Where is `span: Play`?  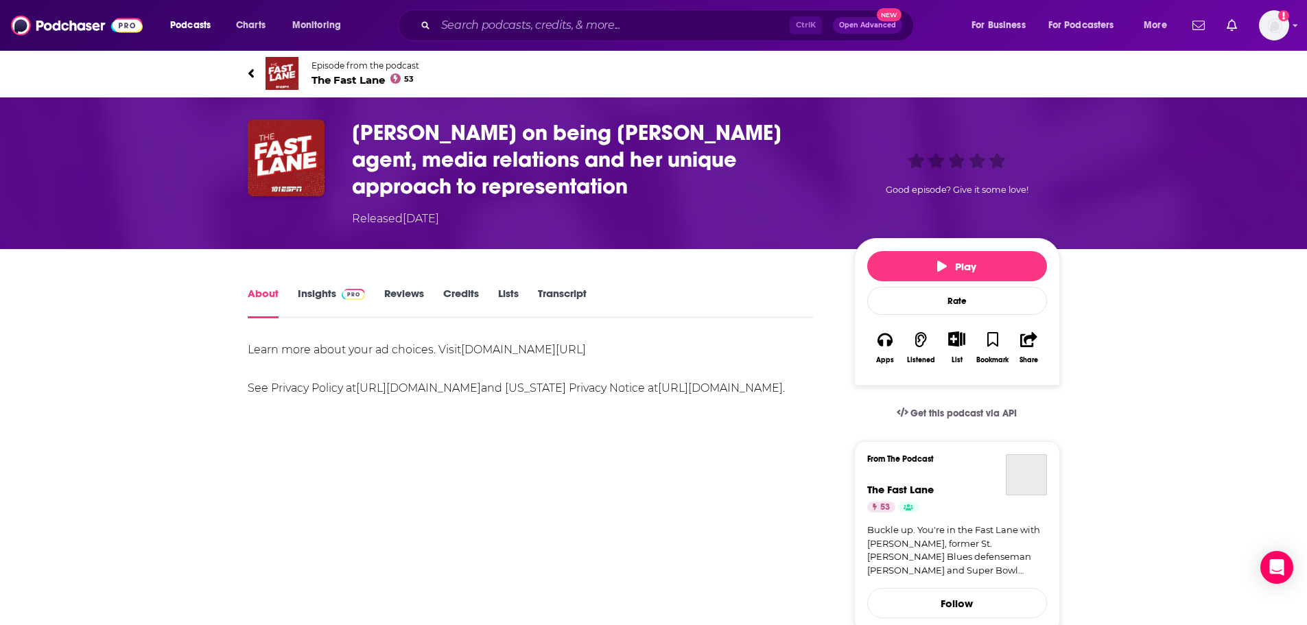 span: Play is located at coordinates (956, 266).